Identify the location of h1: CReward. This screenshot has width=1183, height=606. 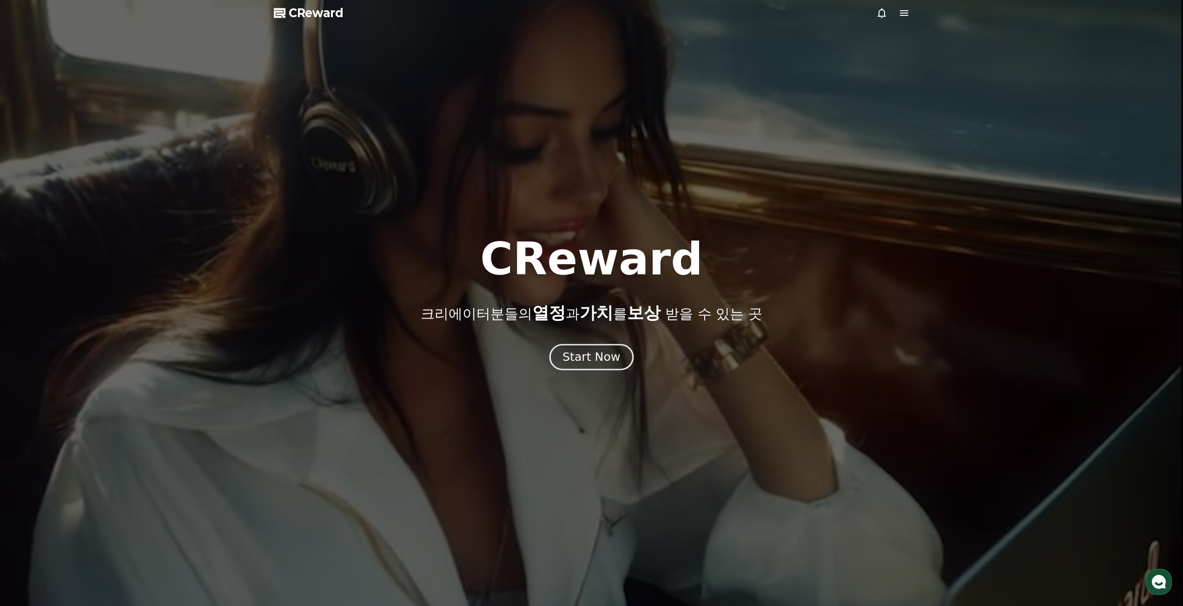
(591, 259).